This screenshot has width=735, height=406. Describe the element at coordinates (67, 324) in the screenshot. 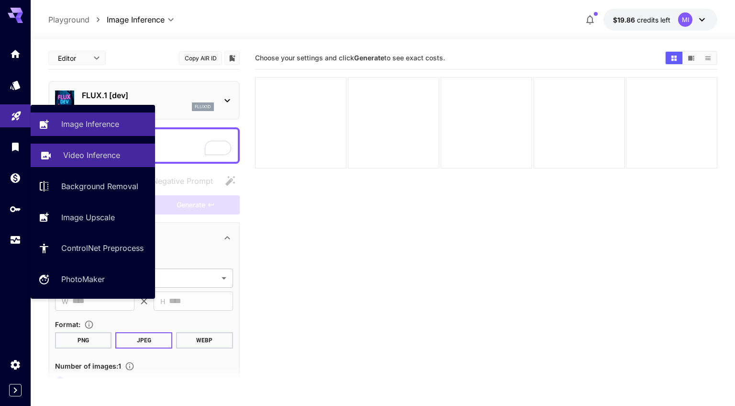

I see `span: Format :` at that location.